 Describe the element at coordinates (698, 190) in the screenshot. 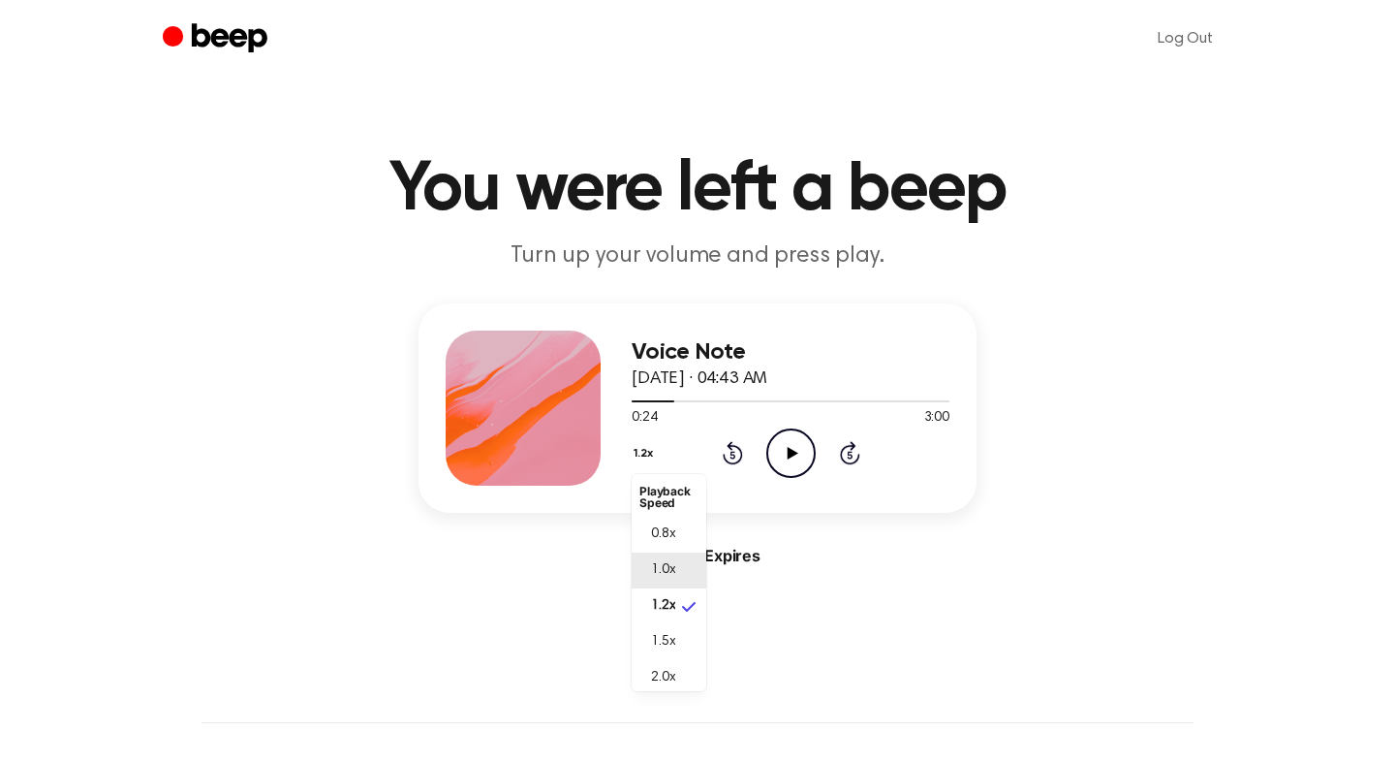

I see `h1: You were left a beep` at that location.